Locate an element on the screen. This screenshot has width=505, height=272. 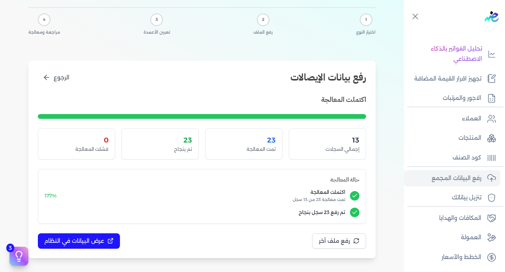
p: كود الصنف is located at coordinates (467, 158).